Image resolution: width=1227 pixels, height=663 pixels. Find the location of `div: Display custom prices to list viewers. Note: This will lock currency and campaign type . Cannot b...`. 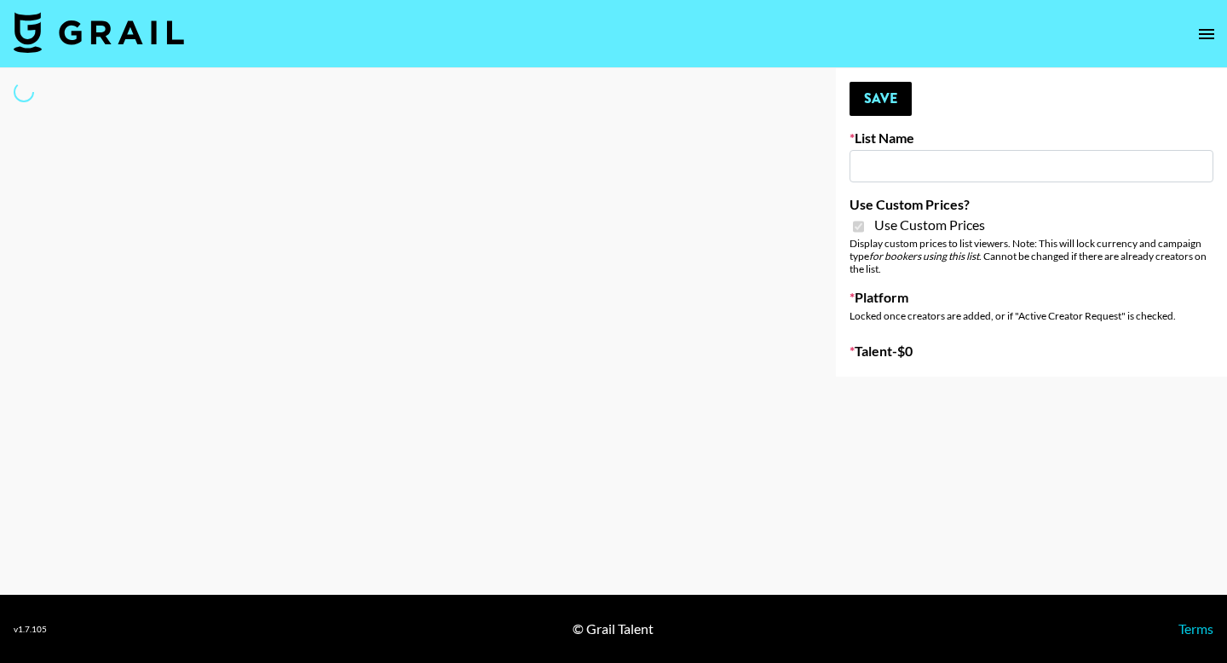

div: Display custom prices to list viewers. Note: This will lock currency and campaign type . Cannot b... is located at coordinates (1031, 256).